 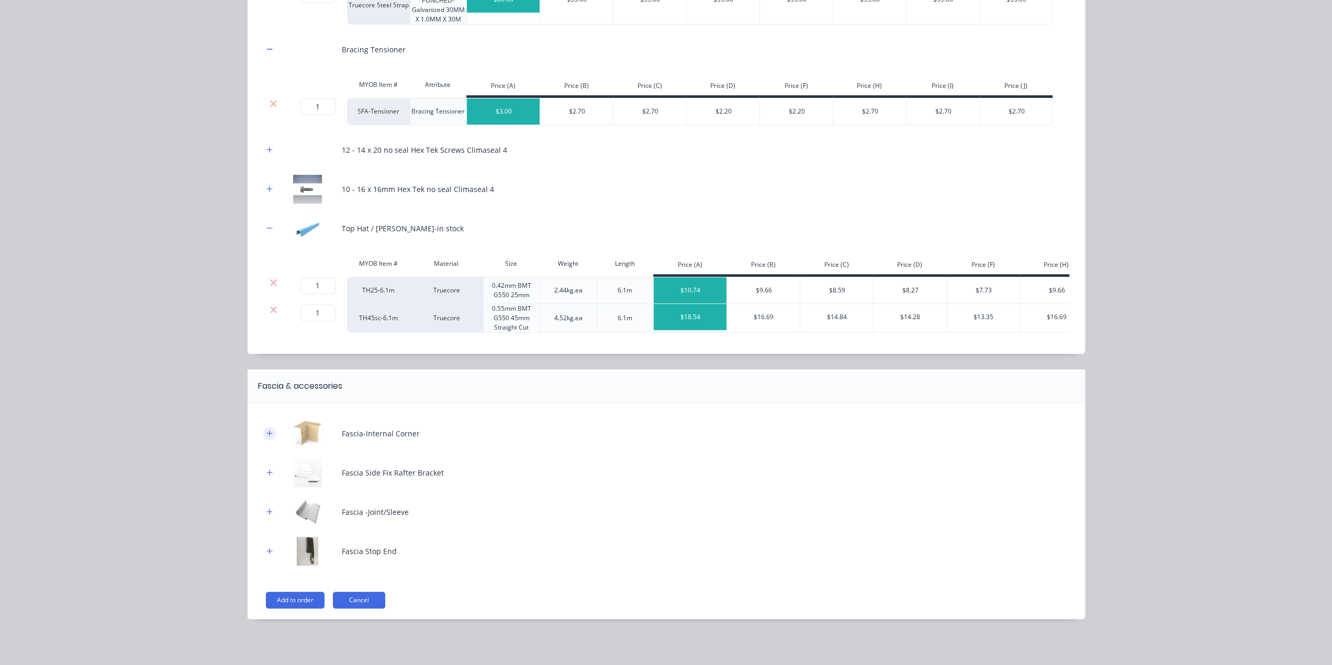 I want to click on div: 2.44kg.ea, so click(x=568, y=290).